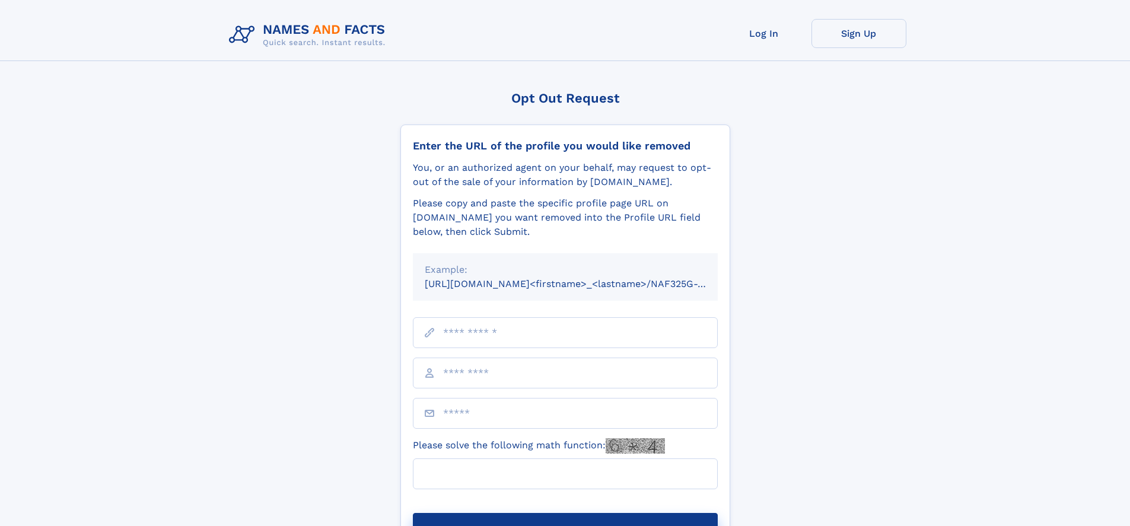 This screenshot has width=1130, height=526. What do you see at coordinates (566, 270) in the screenshot?
I see `div: Example:` at bounding box center [566, 270].